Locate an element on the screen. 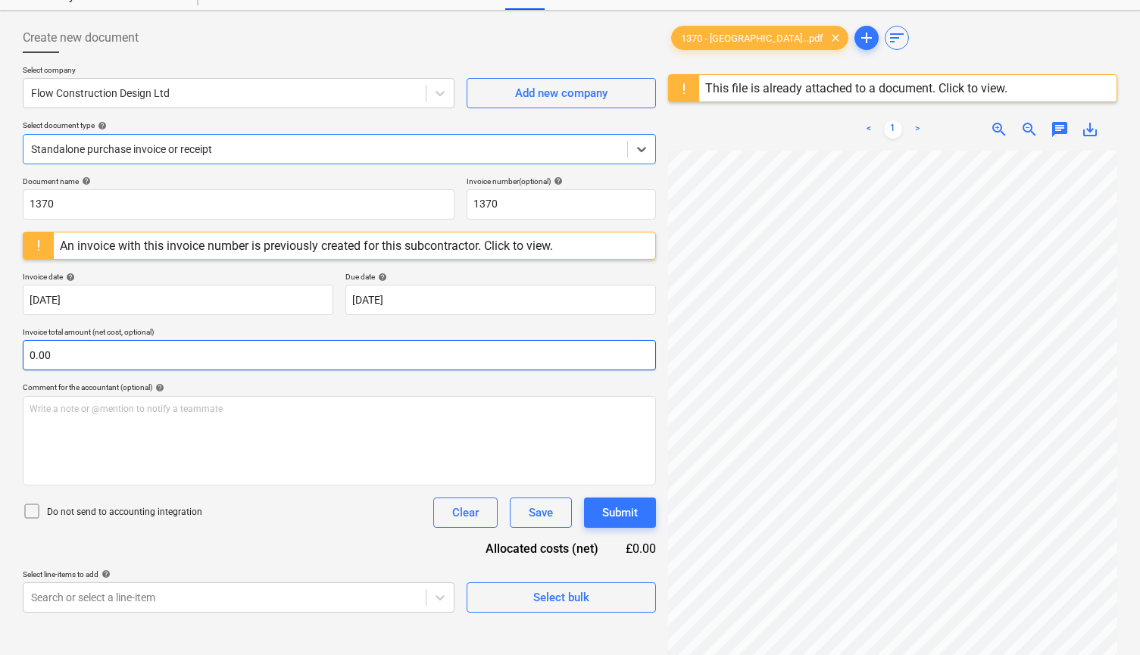 The width and height of the screenshot is (1140, 655). div: Invoice date is located at coordinates (178, 276).